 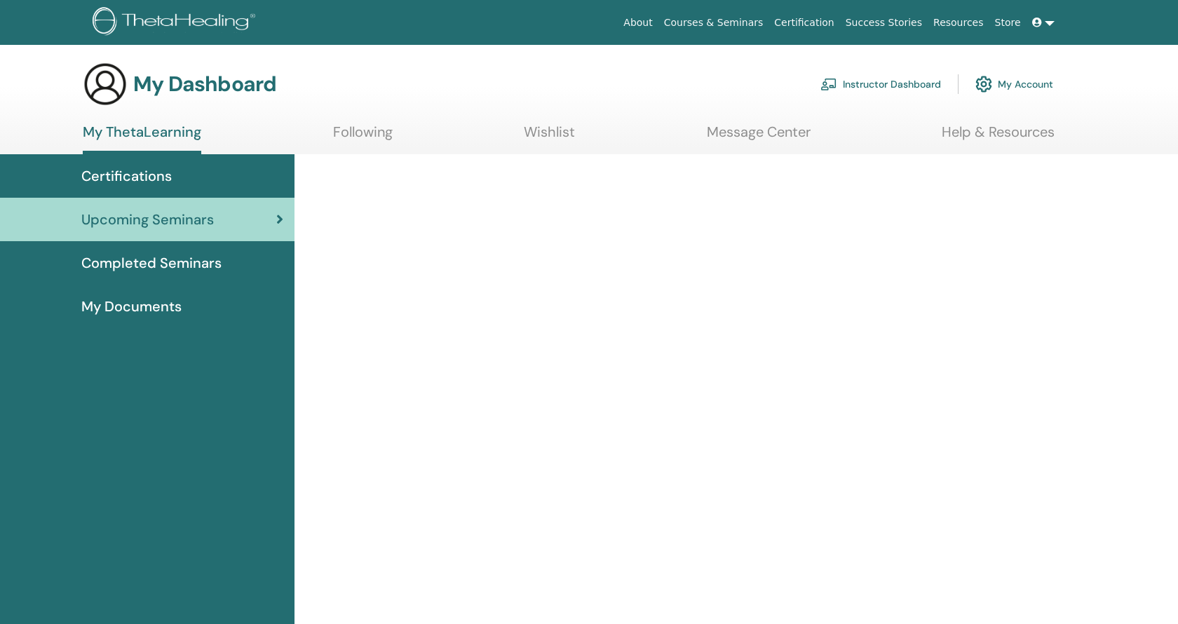 I want to click on img: cog.svg, so click(x=984, y=84).